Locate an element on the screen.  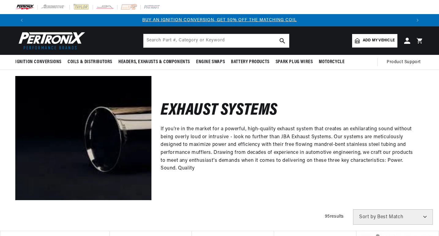
summary: Motorcycle is located at coordinates (332, 62).